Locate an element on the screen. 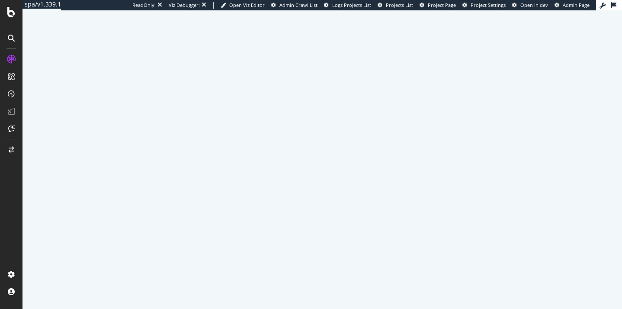  a: Project Settings is located at coordinates (484, 5).